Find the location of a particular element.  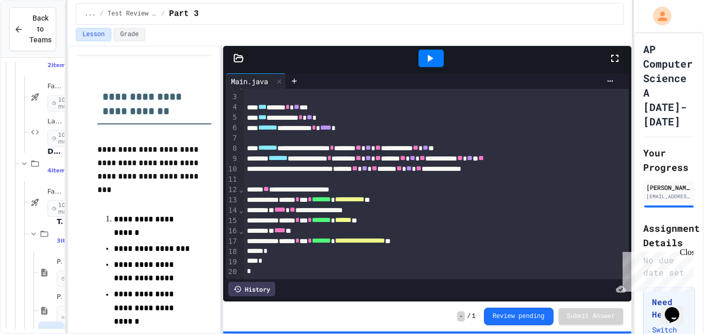

button: Submit Answer is located at coordinates (591, 316).